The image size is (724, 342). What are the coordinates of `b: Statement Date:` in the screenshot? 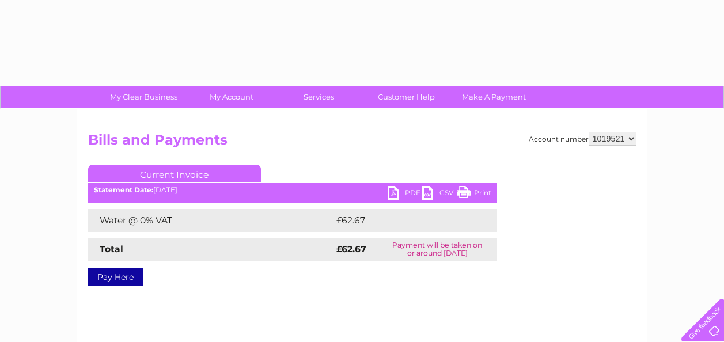 It's located at (123, 189).